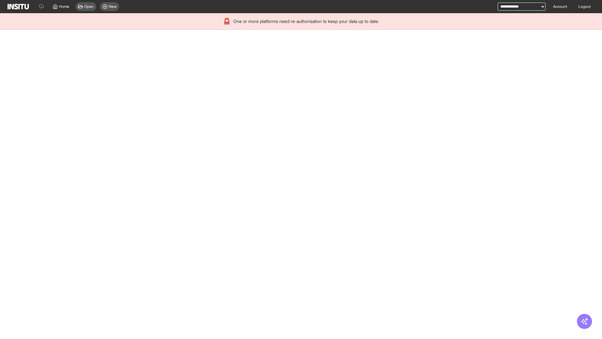  Describe the element at coordinates (64, 7) in the screenshot. I see `span: Home` at that location.